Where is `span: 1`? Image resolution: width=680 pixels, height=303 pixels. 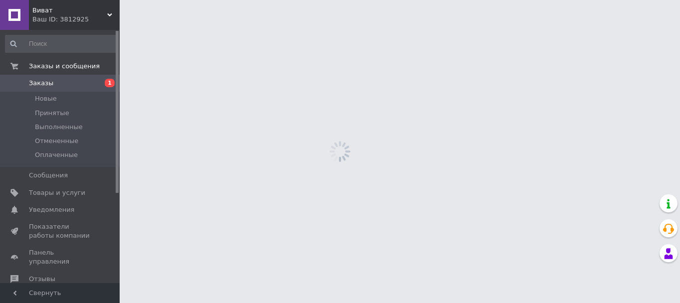
span: 1 is located at coordinates (110, 83).